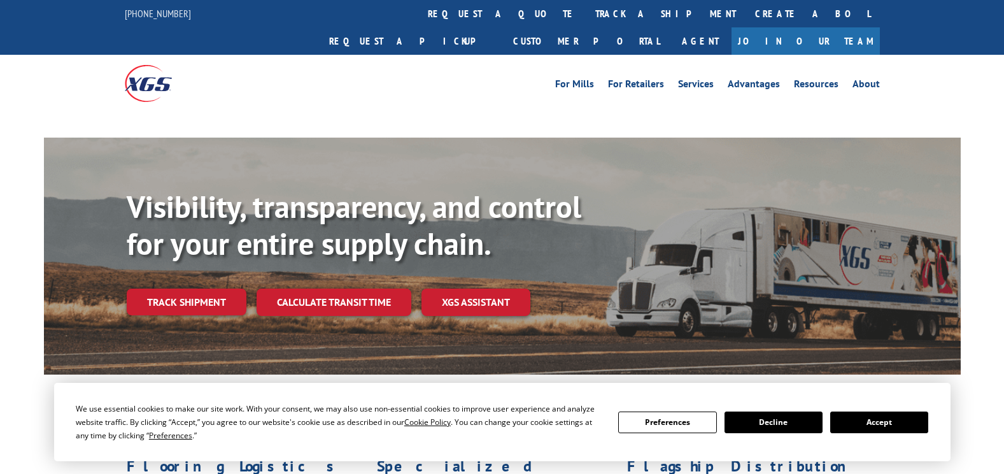 The image size is (1004, 474). Describe the element at coordinates (574, 86) in the screenshot. I see `a: For Mills` at that location.